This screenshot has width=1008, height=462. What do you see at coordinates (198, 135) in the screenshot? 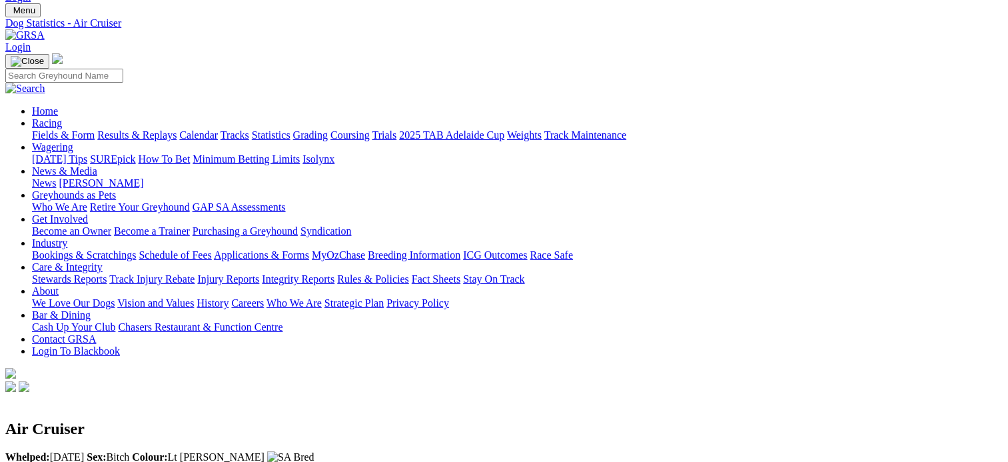
I see `a: Calendar` at bounding box center [198, 135].